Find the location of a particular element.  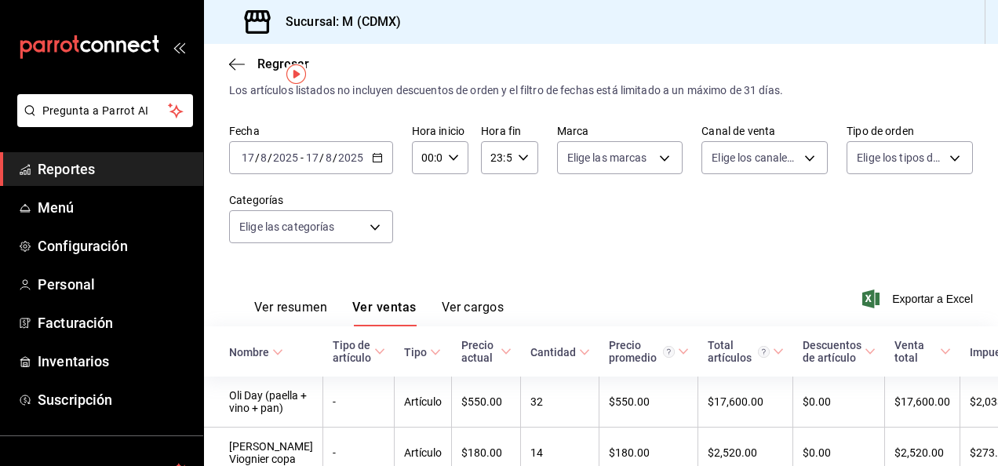

span: Reportes is located at coordinates (114, 169).